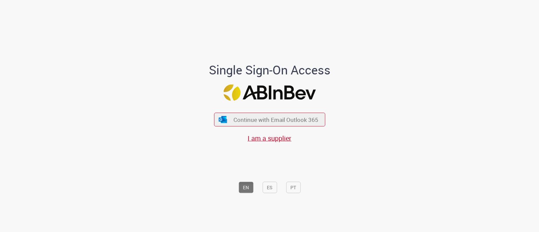 The height and width of the screenshot is (232, 539). I want to click on span: Continue with Email Outlook 365, so click(276, 120).